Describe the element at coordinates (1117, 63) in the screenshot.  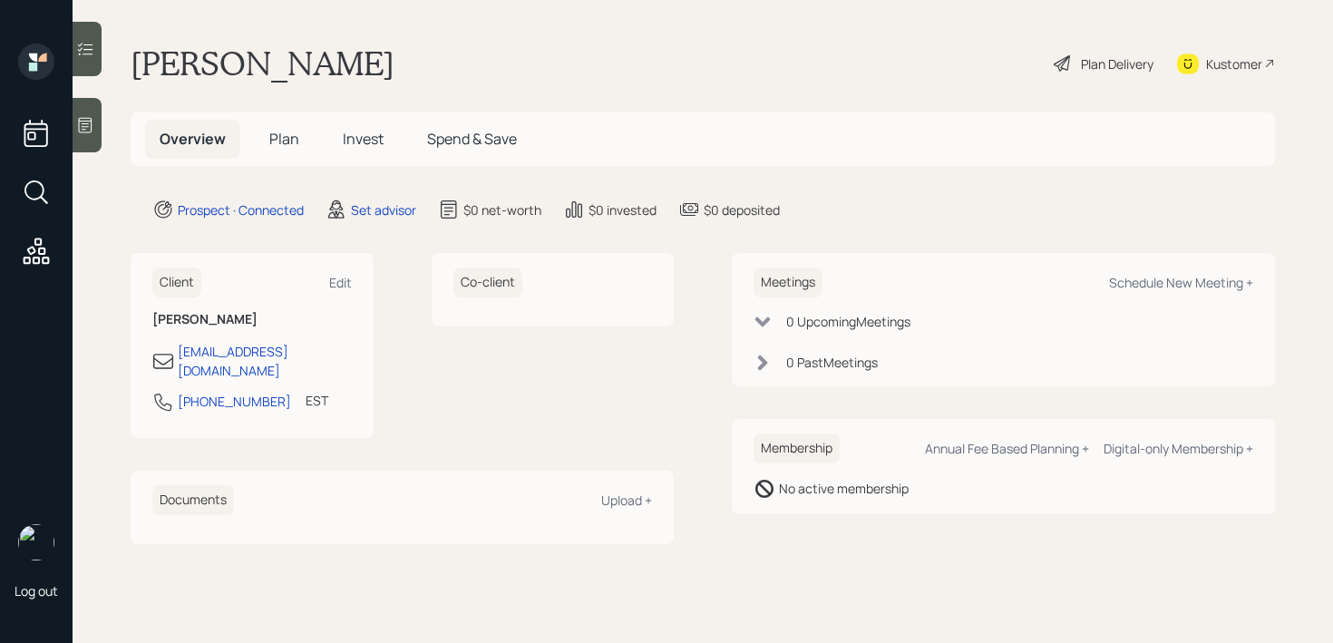
I see `div: Plan Delivery` at that location.